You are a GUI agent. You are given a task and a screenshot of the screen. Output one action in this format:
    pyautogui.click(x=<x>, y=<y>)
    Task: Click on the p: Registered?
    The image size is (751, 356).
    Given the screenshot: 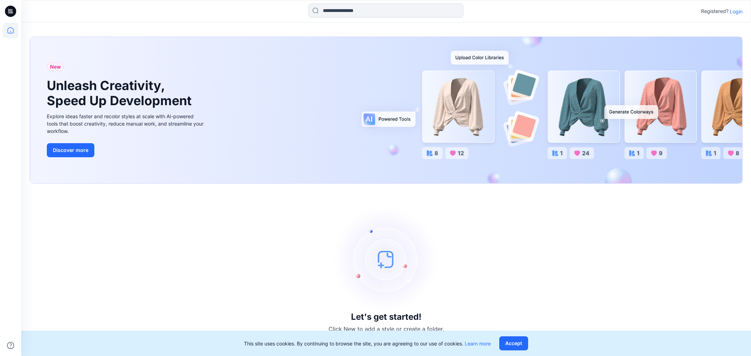 What is the action you would take?
    pyautogui.click(x=714, y=11)
    